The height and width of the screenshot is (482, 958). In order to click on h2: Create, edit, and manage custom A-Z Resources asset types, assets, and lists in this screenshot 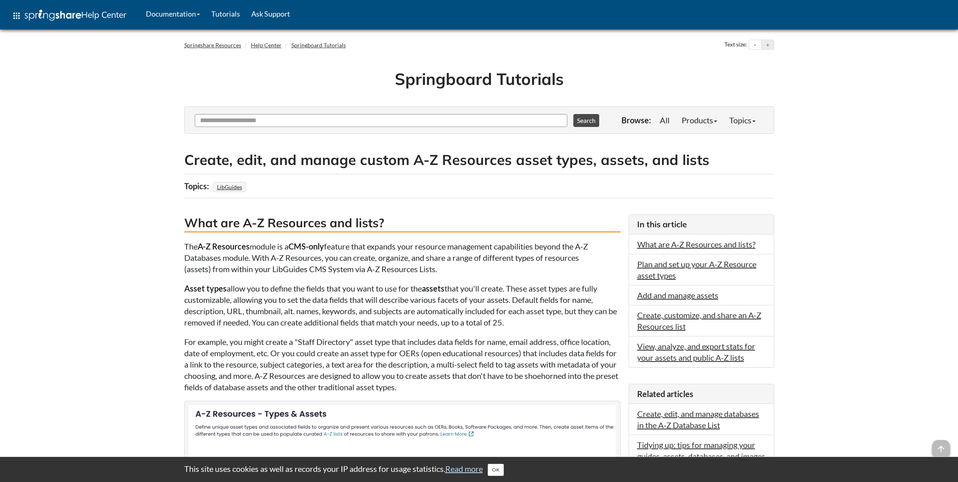, I will do `click(479, 160)`.